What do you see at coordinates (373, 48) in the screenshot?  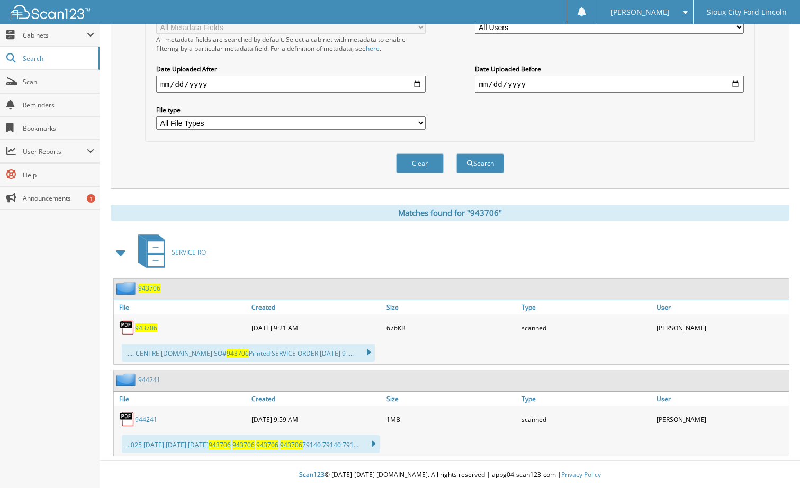 I see `a: here` at bounding box center [373, 48].